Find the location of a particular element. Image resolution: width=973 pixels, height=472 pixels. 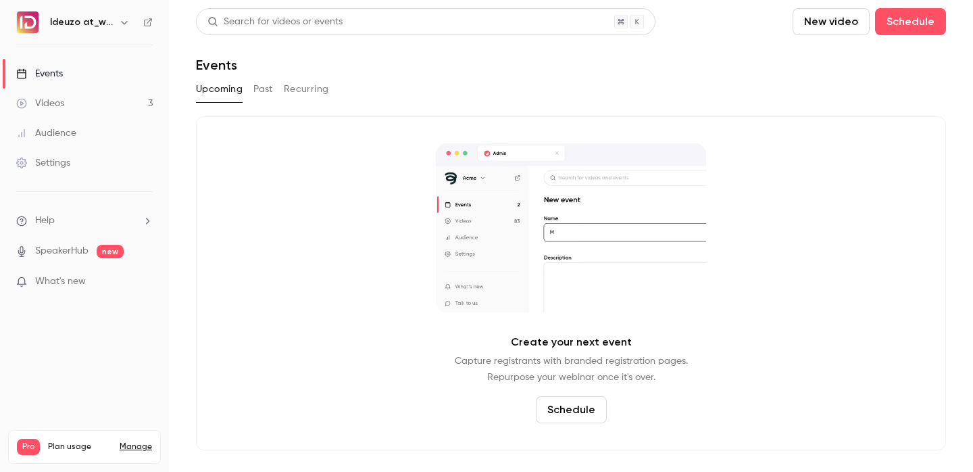

p: Capture registrants with branded registration pages. Repurpose your webinar once it's over. is located at coordinates (571, 369).